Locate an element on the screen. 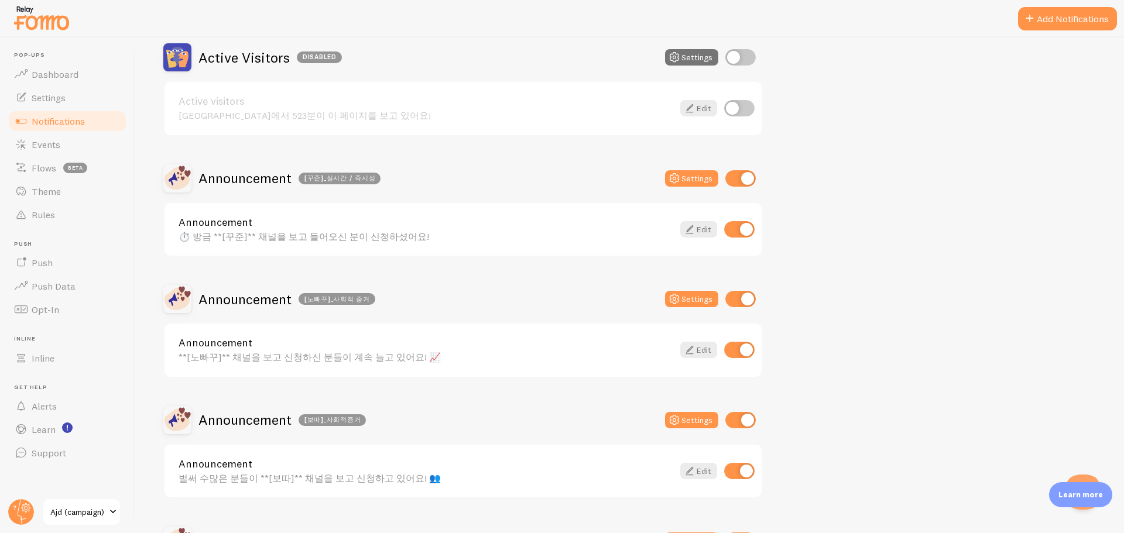 The width and height of the screenshot is (1124, 533). a: Flows beta is located at coordinates (67, 168).